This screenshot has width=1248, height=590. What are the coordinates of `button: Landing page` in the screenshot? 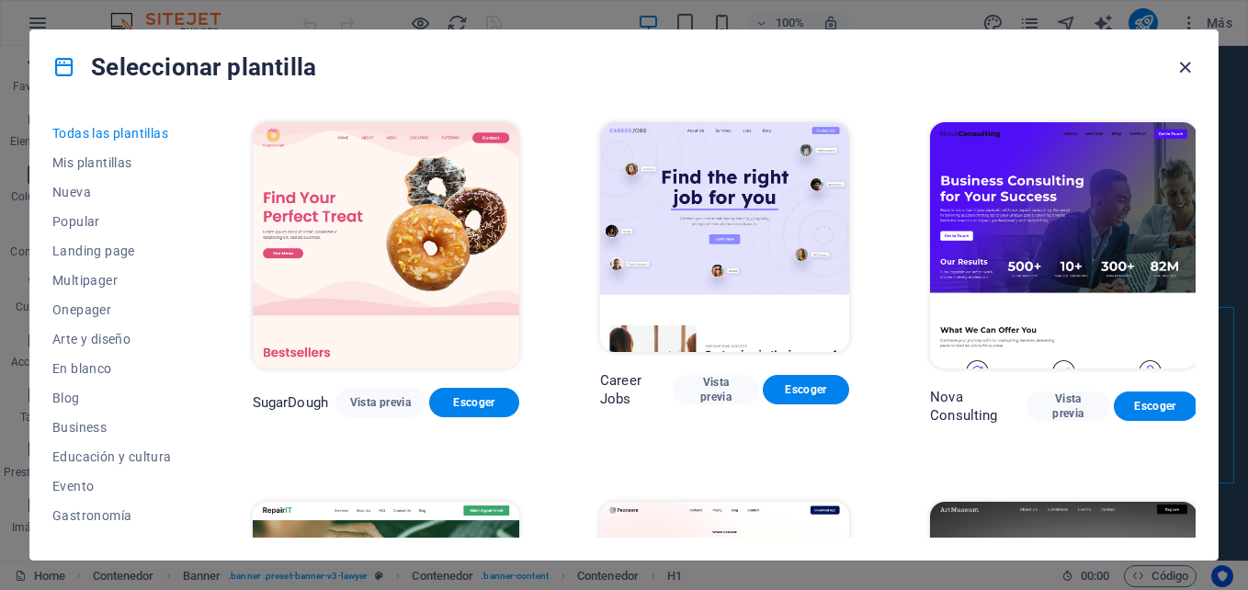 It's located at (112, 251).